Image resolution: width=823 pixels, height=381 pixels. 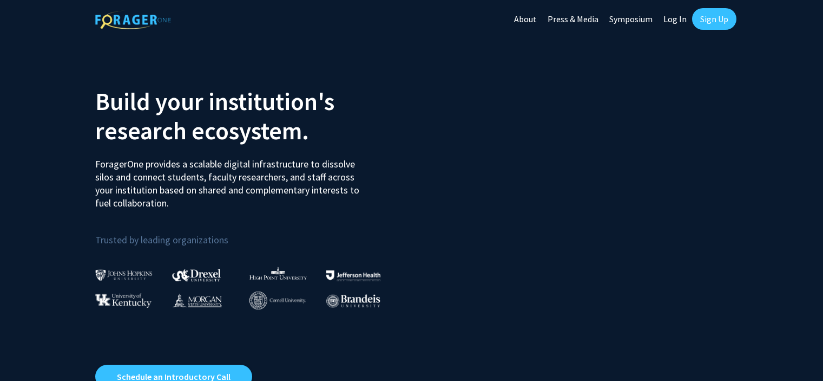 What do you see at coordinates (250, 233) in the screenshot?
I see `p: Trusted by leading organizations` at bounding box center [250, 233].